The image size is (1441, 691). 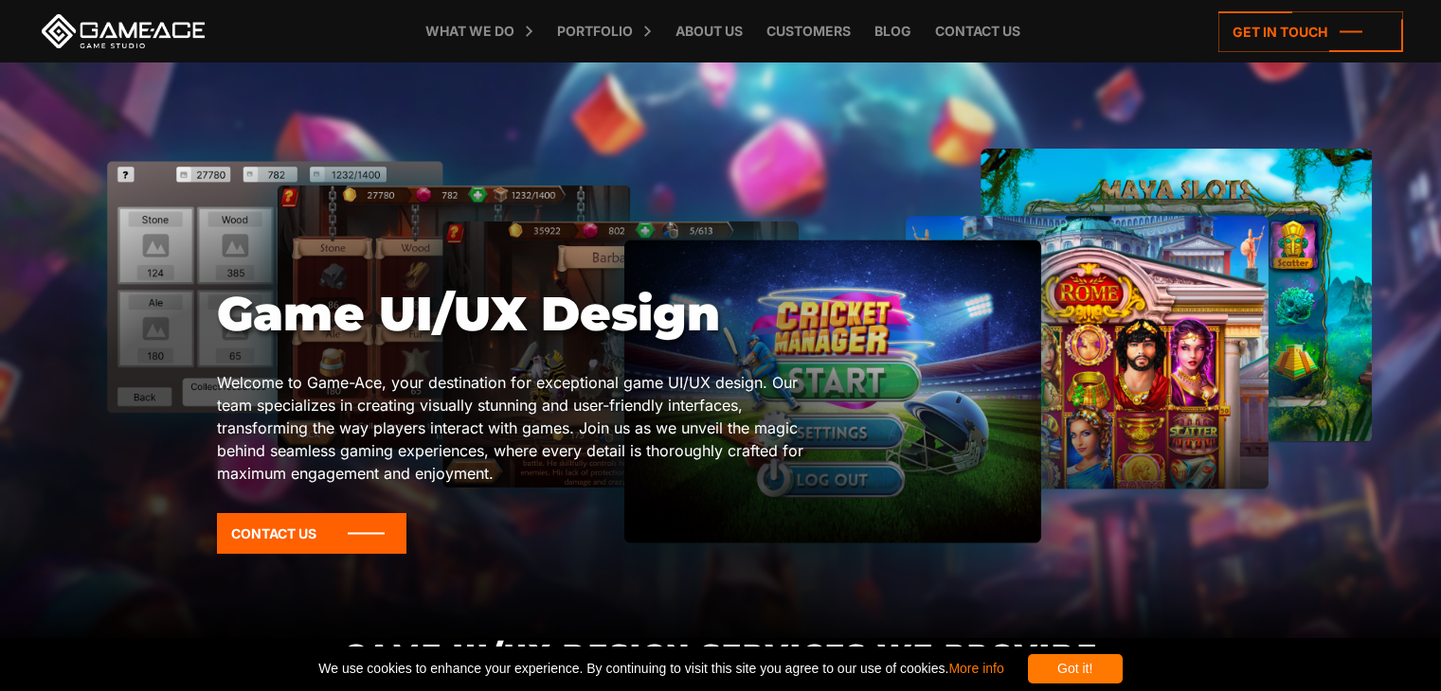 I want to click on a: More info, so click(x=976, y=669).